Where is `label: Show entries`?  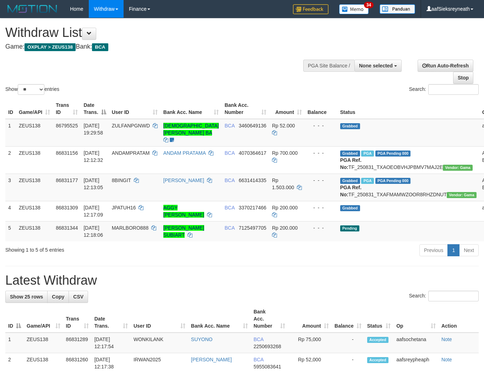 label: Show entries is located at coordinates (32, 89).